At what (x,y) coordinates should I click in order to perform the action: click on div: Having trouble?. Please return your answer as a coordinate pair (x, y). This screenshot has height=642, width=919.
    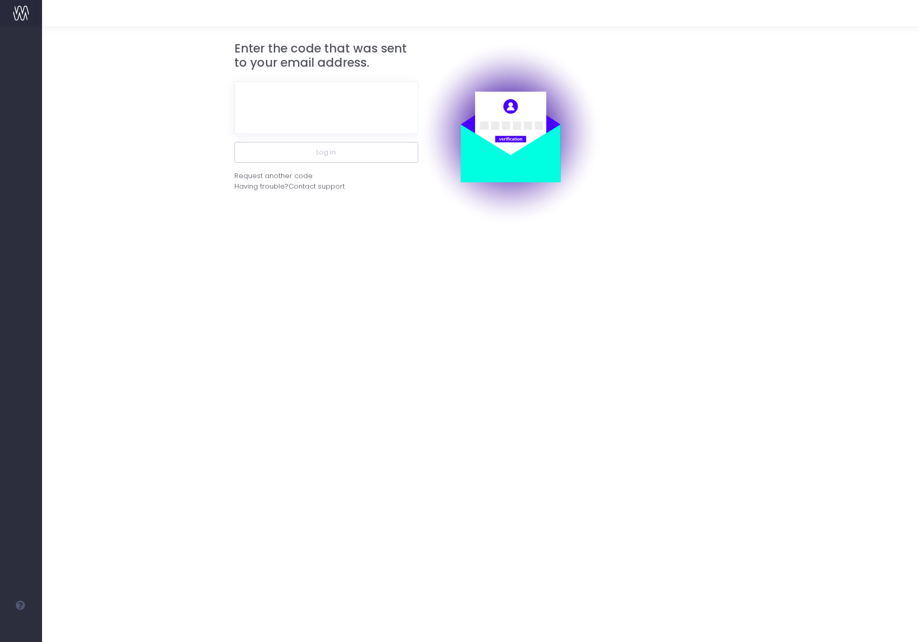
    Looking at the image, I should click on (326, 186).